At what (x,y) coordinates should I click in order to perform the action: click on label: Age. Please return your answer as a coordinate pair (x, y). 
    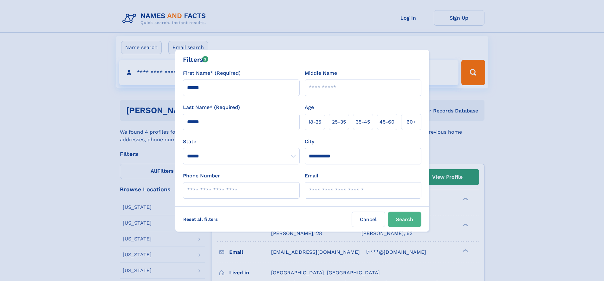
    Looking at the image, I should click on (309, 108).